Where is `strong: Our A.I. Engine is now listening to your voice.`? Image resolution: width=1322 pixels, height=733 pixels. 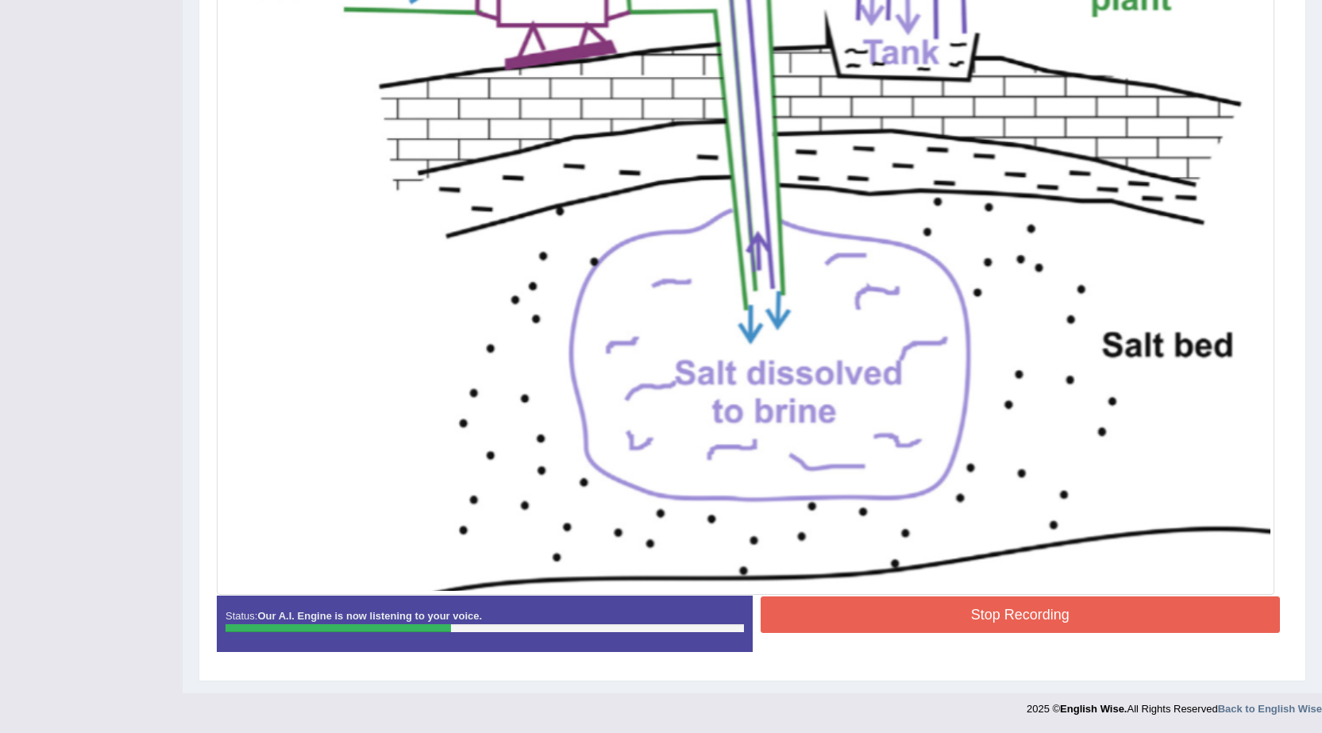 strong: Our A.I. Engine is now listening to your voice. is located at coordinates (369, 615).